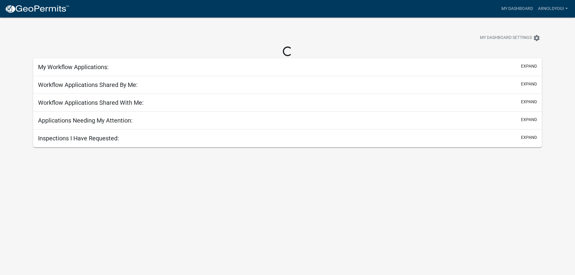 This screenshot has width=575, height=275. I want to click on h5: Workflow Applications Shared With Me:, so click(91, 103).